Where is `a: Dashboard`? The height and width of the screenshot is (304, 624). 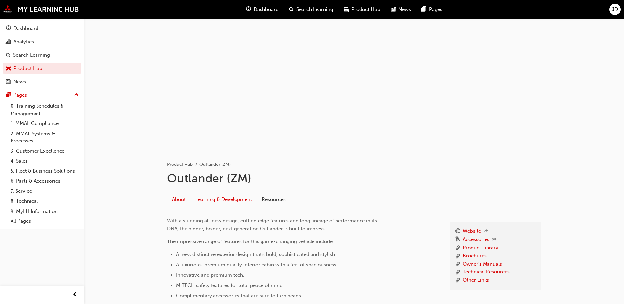 a: Dashboard is located at coordinates (42, 28).